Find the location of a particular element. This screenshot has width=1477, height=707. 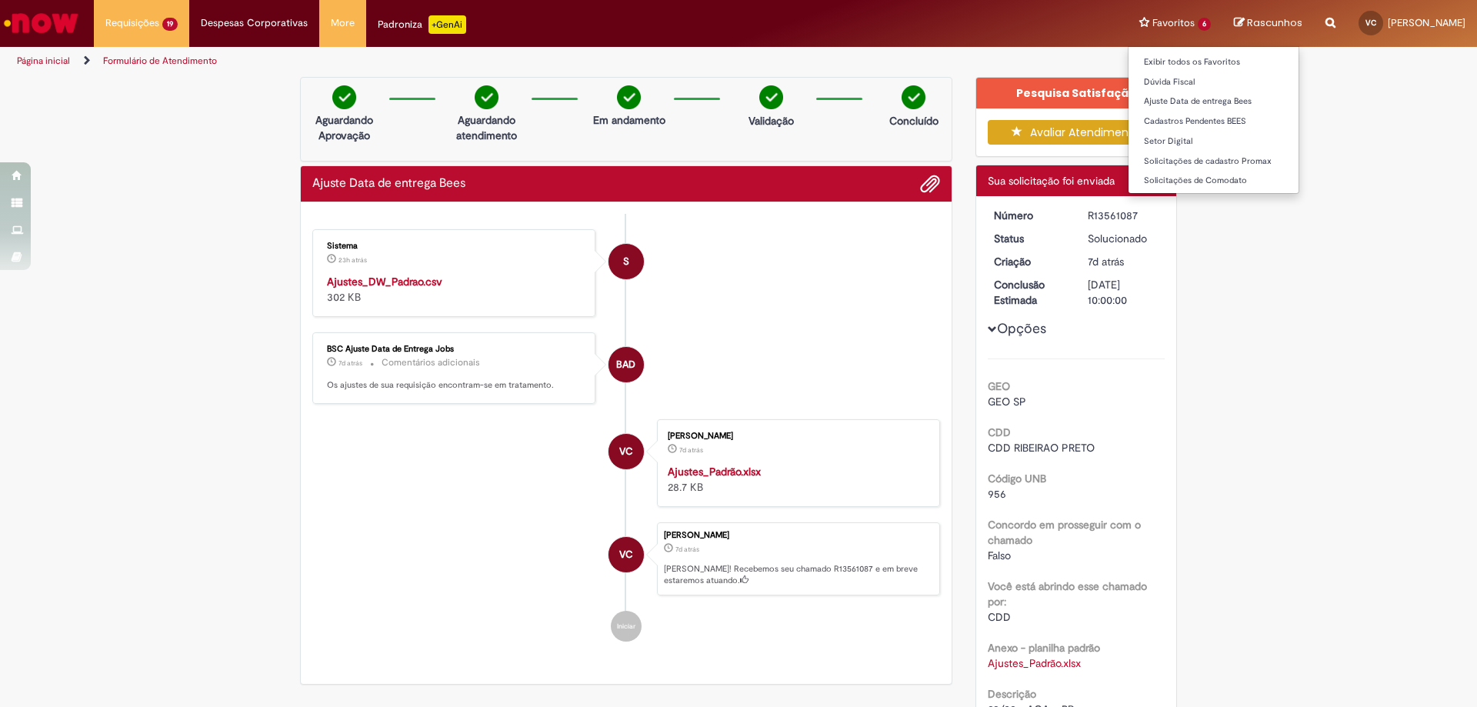

span: Falso is located at coordinates (999, 555).